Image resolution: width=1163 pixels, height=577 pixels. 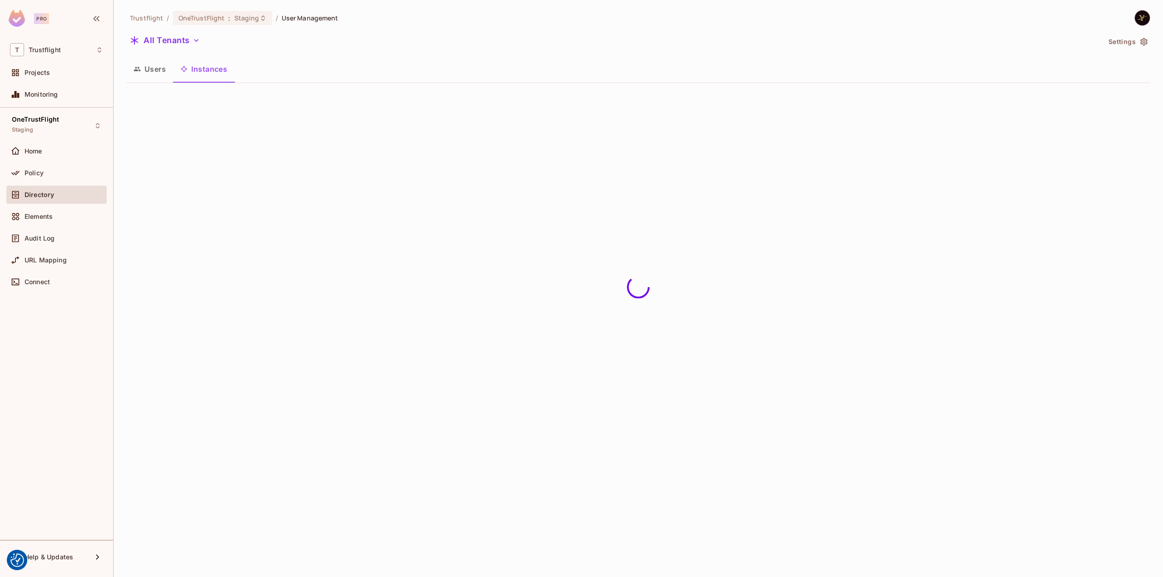 I want to click on span: Audit Log, so click(x=40, y=238).